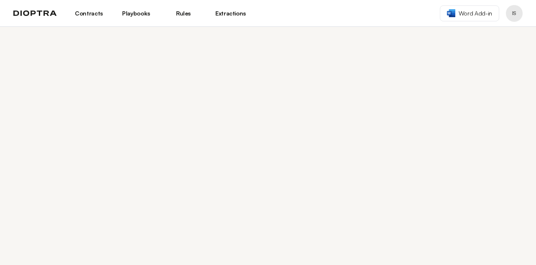 The width and height of the screenshot is (536, 265). What do you see at coordinates (183, 13) in the screenshot?
I see `a: Rules` at bounding box center [183, 13].